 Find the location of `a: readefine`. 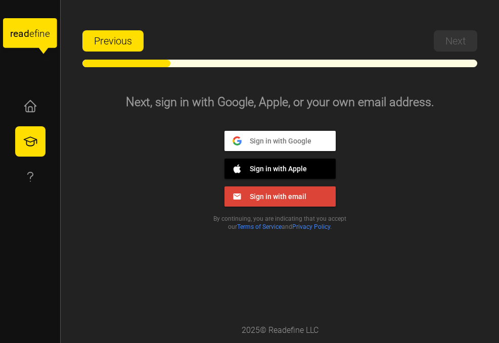

a: readefine is located at coordinates (30, 35).